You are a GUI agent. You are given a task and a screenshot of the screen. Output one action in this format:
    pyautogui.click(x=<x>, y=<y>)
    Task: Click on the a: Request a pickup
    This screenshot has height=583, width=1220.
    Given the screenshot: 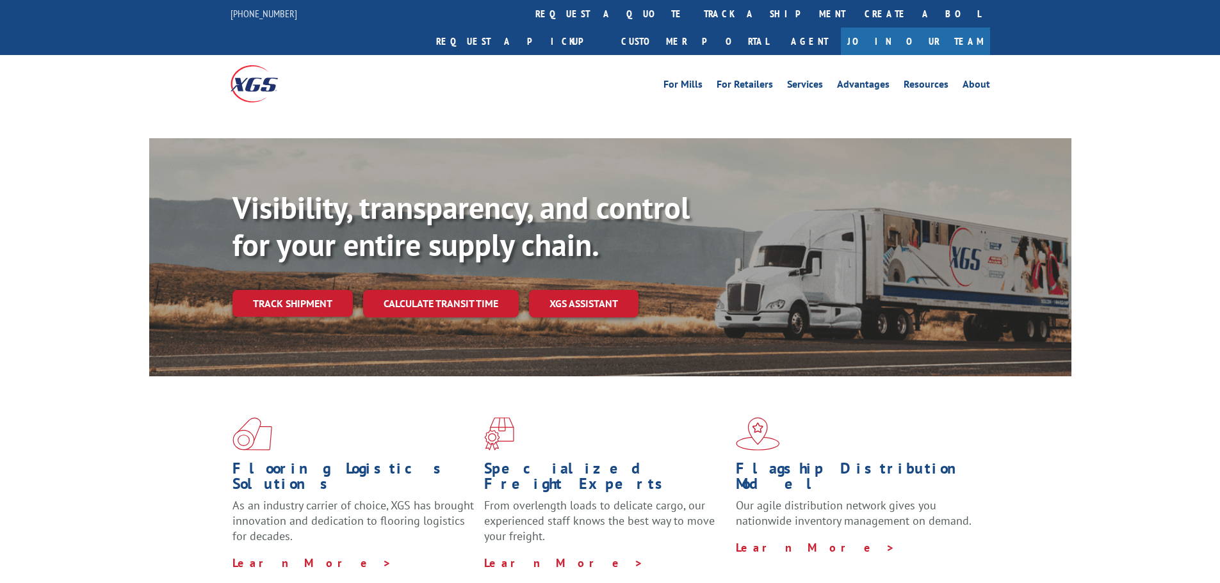 What is the action you would take?
    pyautogui.click(x=519, y=41)
    